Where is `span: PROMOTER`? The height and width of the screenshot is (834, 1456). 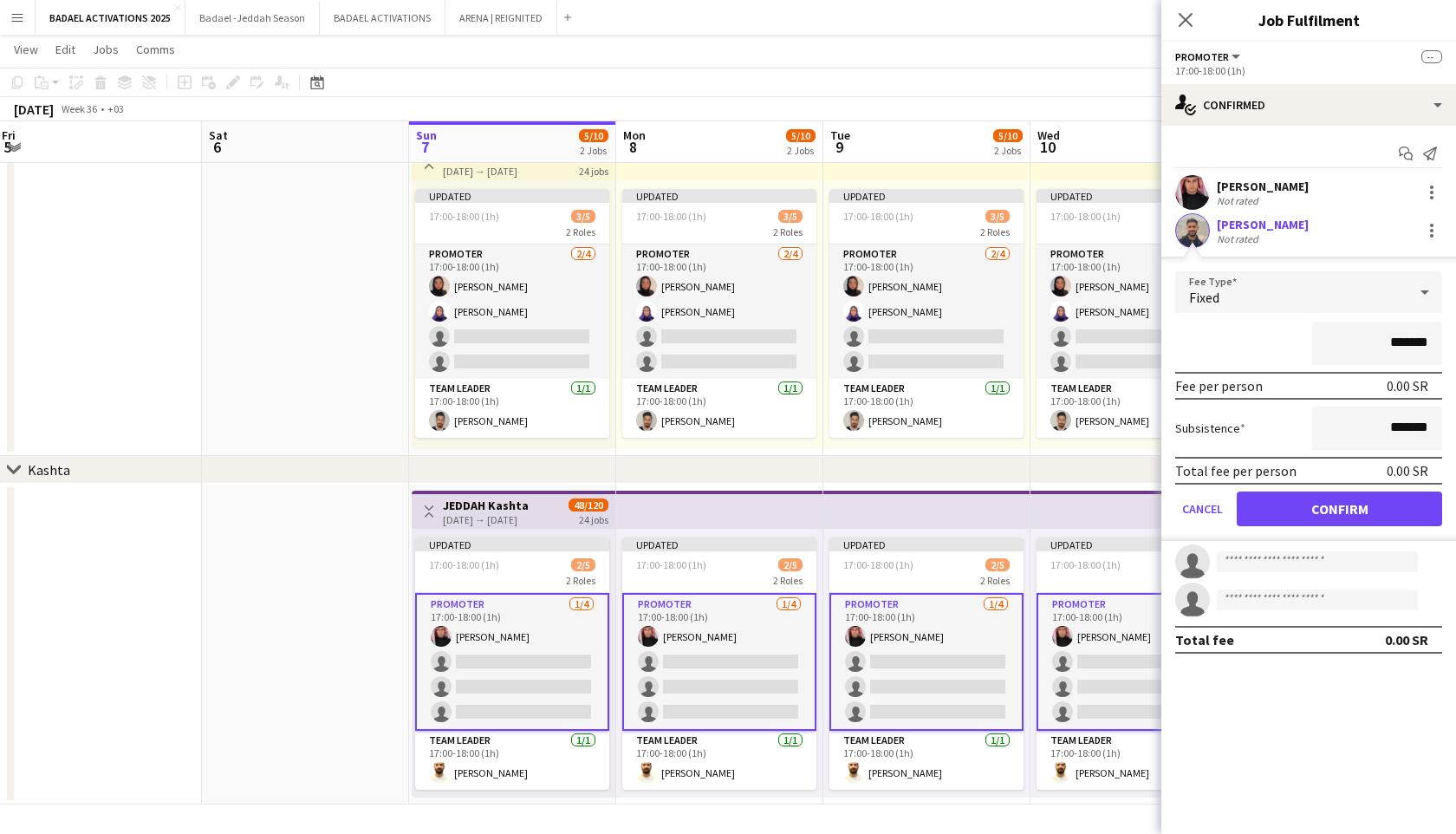
span: PROMOTER is located at coordinates (1202, 56).